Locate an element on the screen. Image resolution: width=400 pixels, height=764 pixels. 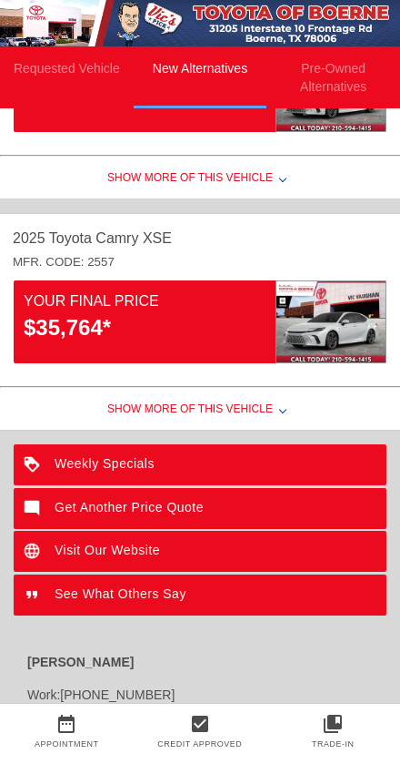
a: Credit Approved is located at coordinates (199, 744).